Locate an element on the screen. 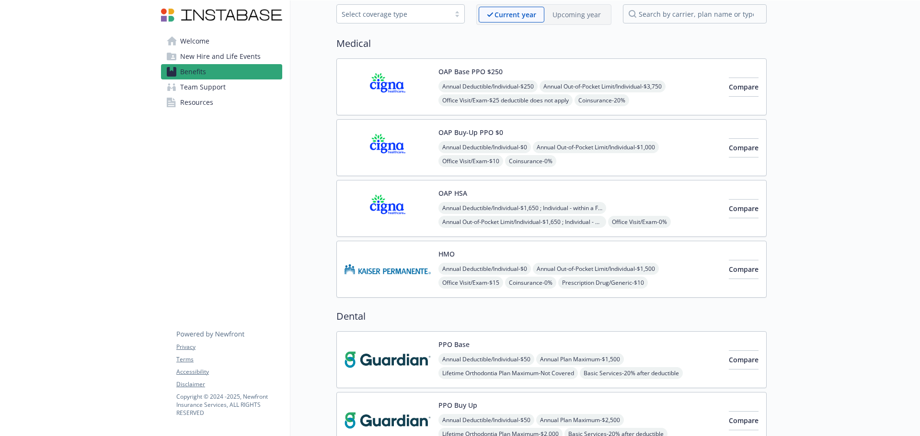 The image size is (920, 436). div: Select coverage type is located at coordinates (393, 14).